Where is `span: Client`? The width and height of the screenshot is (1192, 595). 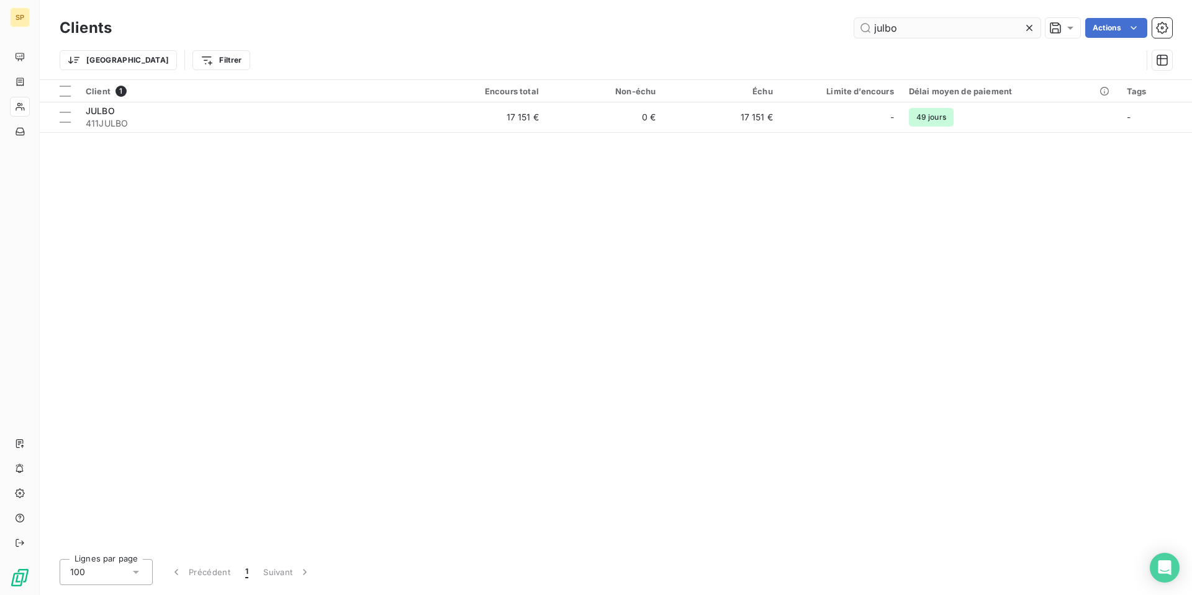 span: Client is located at coordinates (98, 91).